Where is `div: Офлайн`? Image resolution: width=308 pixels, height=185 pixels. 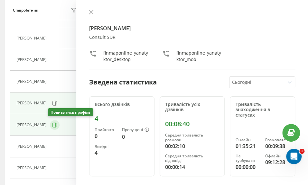
div: Офлайн is located at coordinates (277, 156).